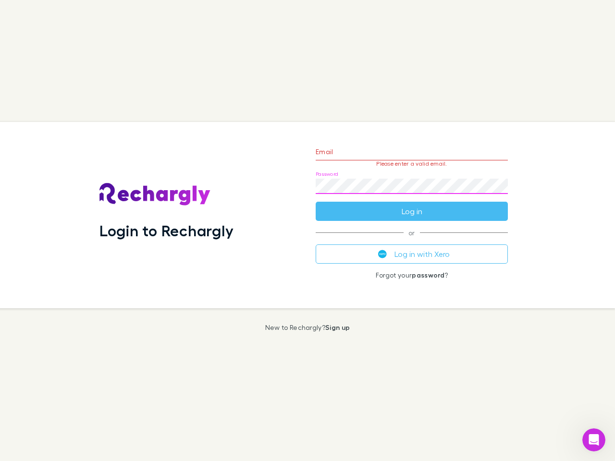 The width and height of the screenshot is (615, 461). Describe the element at coordinates (412, 254) in the screenshot. I see `button: Log in with Xero` at that location.